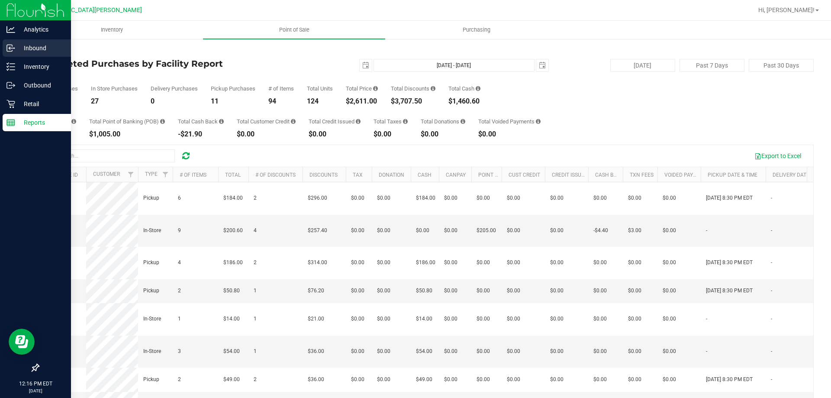  I want to click on a: Point of Banking (POB), so click(509, 175).